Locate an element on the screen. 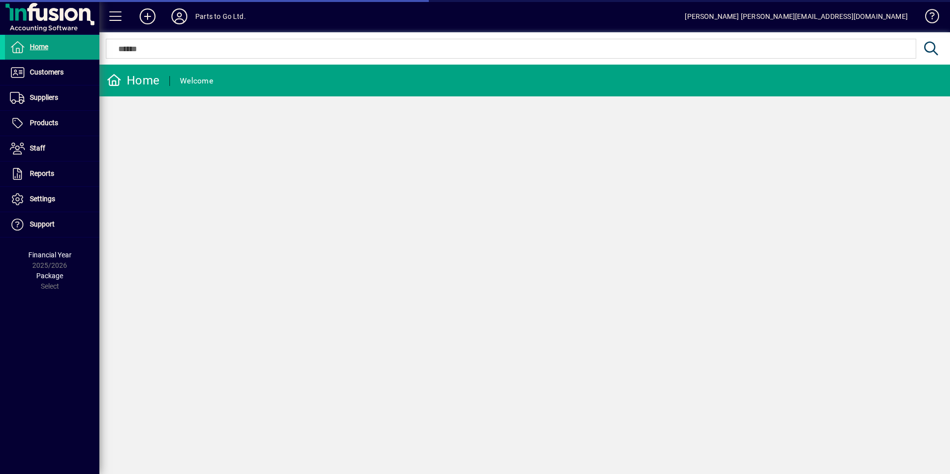  a: Products is located at coordinates (52, 123).